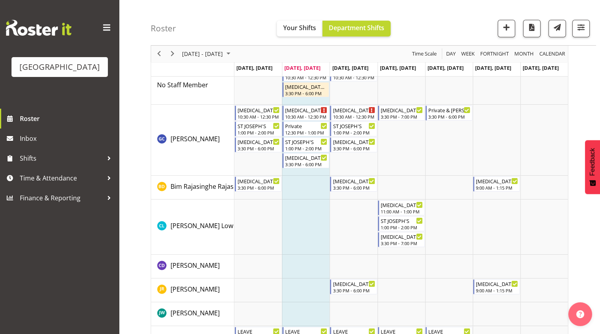 Image resolution: width=600 pixels, height=334 pixels. Describe the element at coordinates (193, 140) in the screenshot. I see `td: Argus Chay resource` at that location.